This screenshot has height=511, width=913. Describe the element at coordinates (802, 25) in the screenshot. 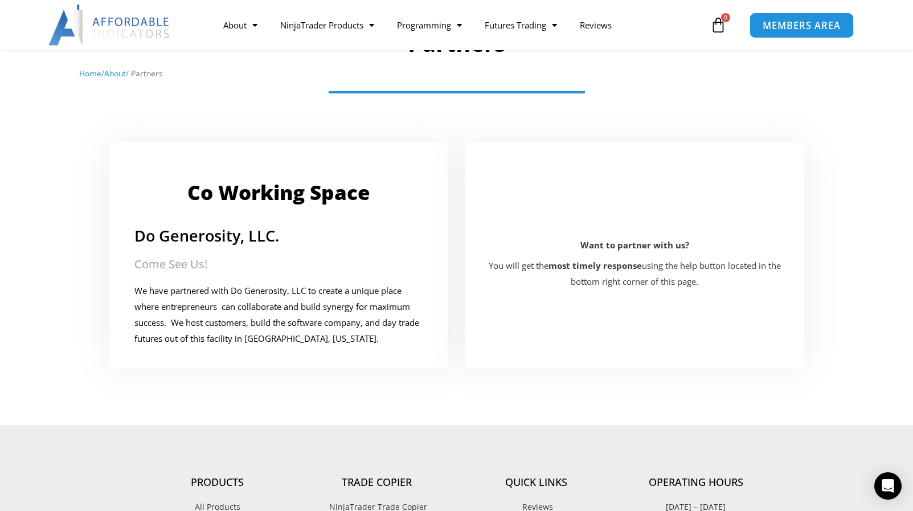

I see `a: MEMBERS AREA` at that location.